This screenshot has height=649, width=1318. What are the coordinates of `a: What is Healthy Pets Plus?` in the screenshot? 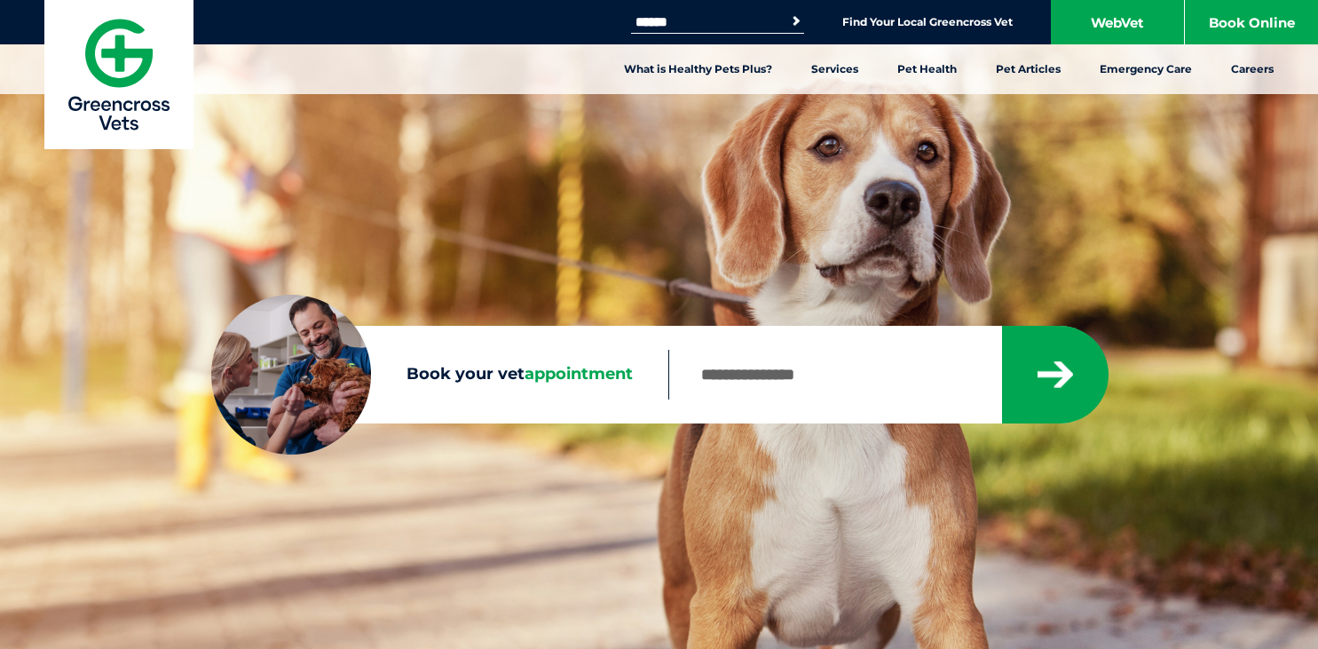 It's located at (698, 69).